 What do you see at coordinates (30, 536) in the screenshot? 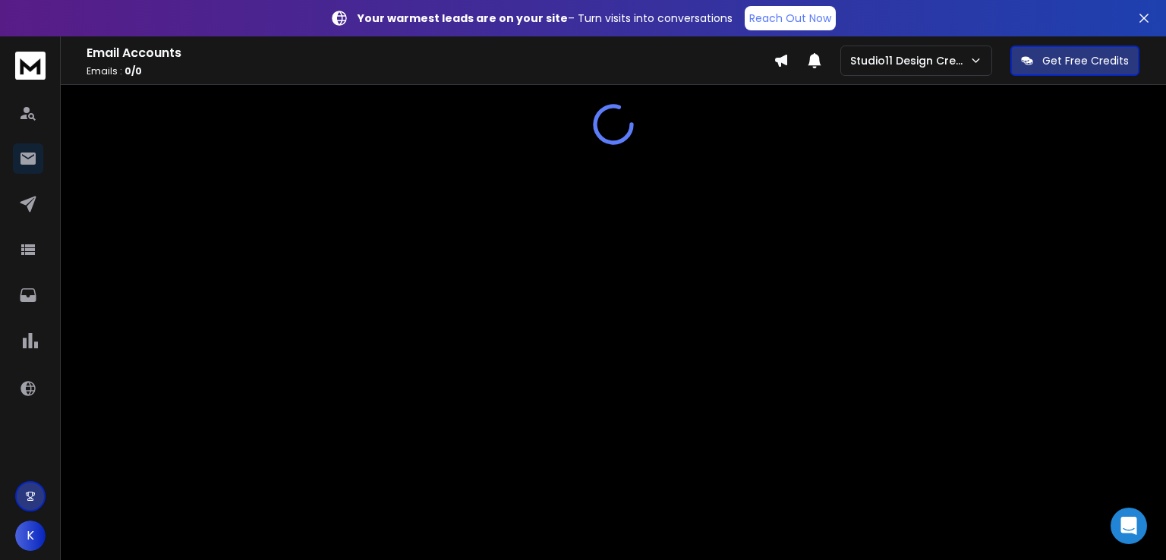
I see `span: K` at bounding box center [30, 536].